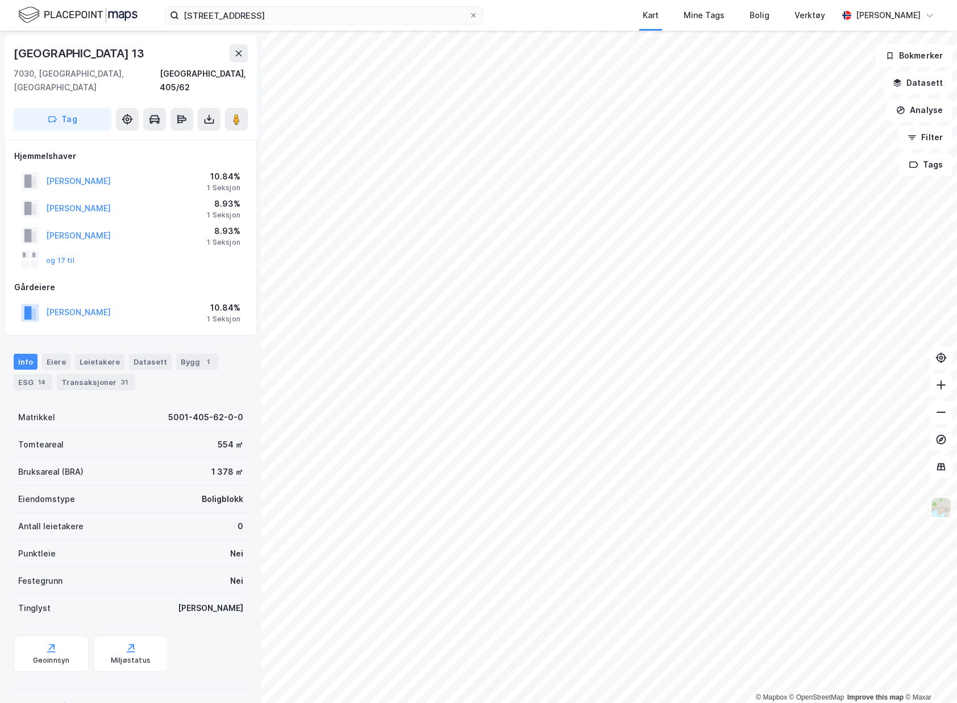  Describe the element at coordinates (941, 508) in the screenshot. I see `img: Z` at that location.